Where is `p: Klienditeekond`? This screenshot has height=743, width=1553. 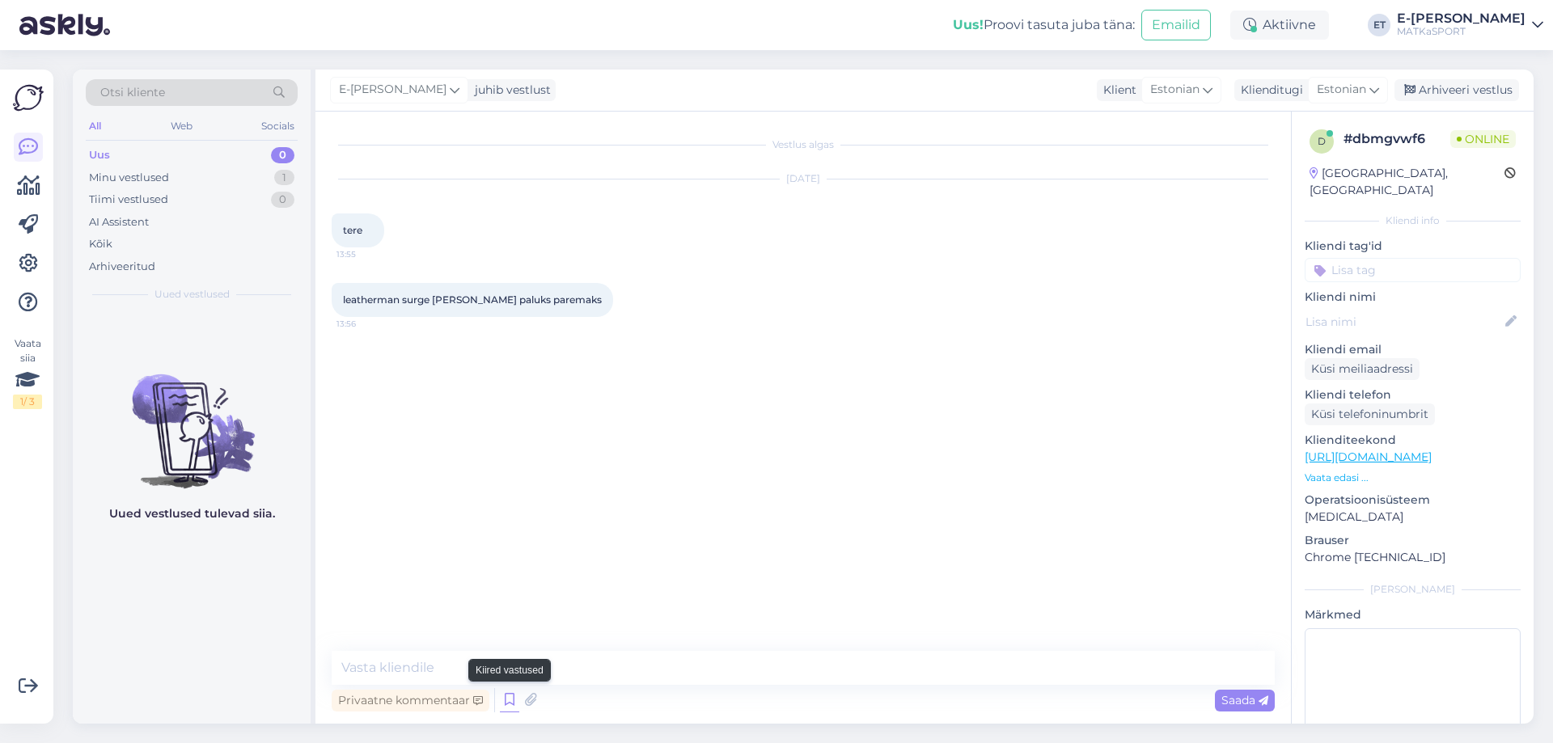
p: Klienditeekond is located at coordinates (1412, 440).